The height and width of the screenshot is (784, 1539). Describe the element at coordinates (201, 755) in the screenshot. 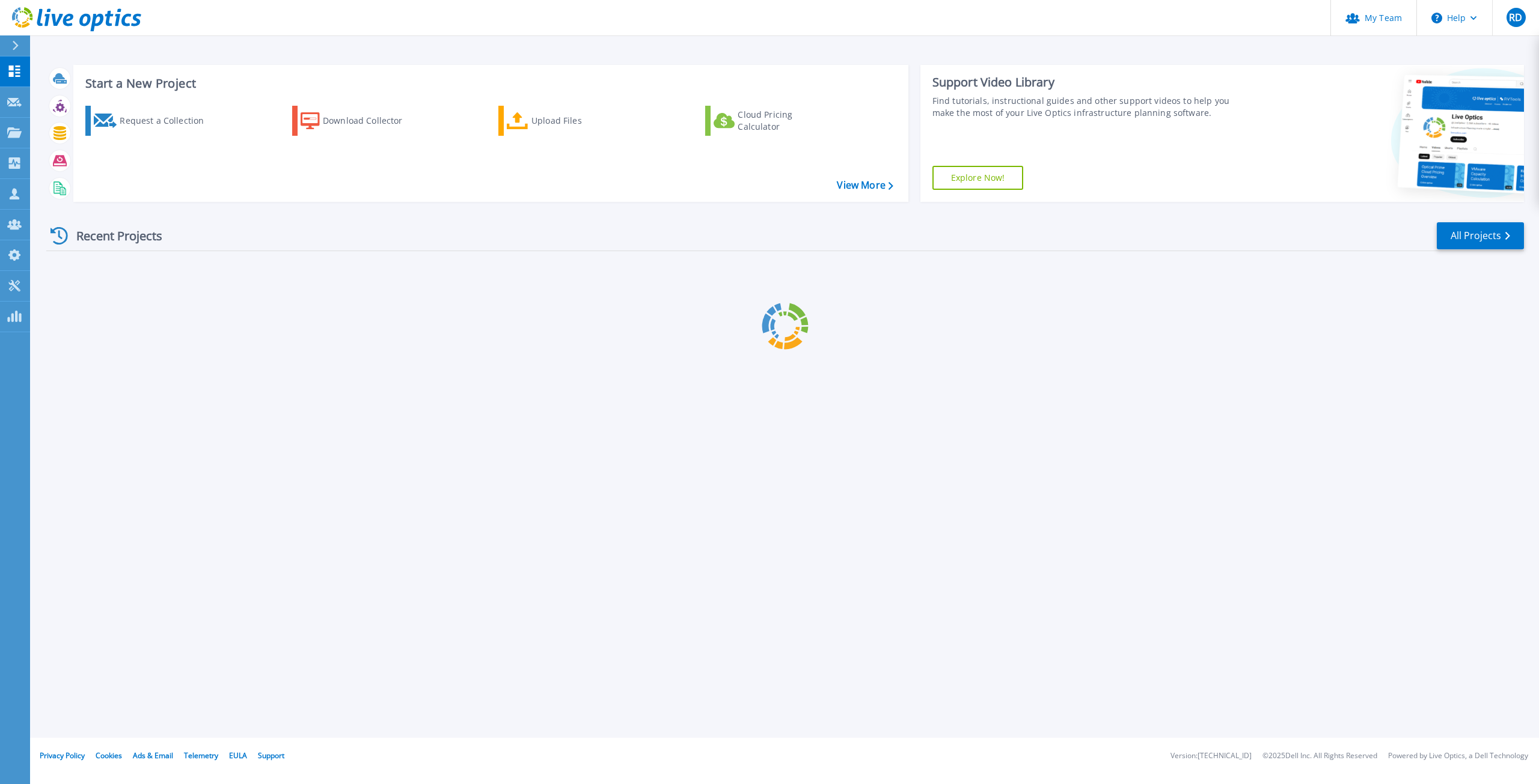

I see `a: Telemetry` at that location.